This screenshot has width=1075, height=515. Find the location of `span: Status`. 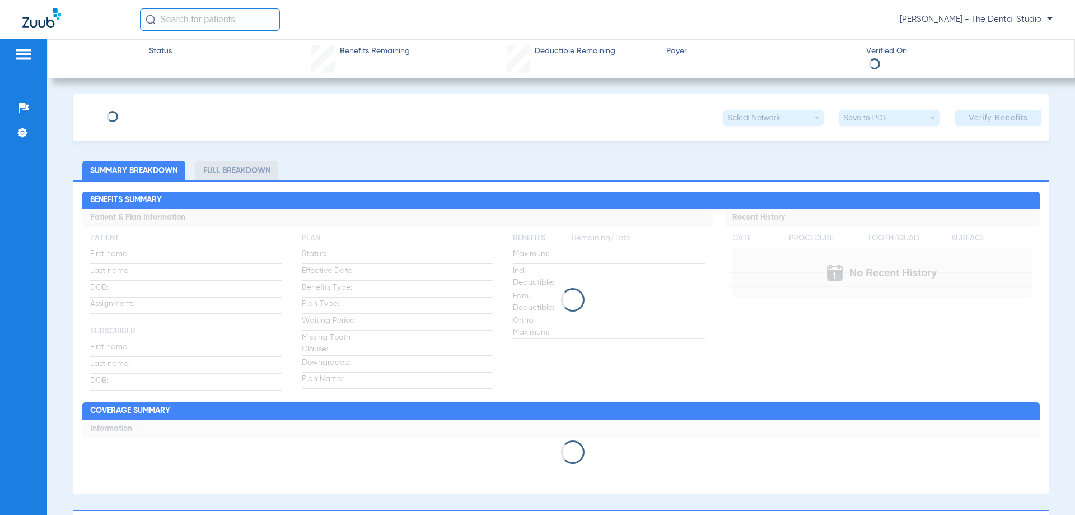

span: Status is located at coordinates (160, 51).